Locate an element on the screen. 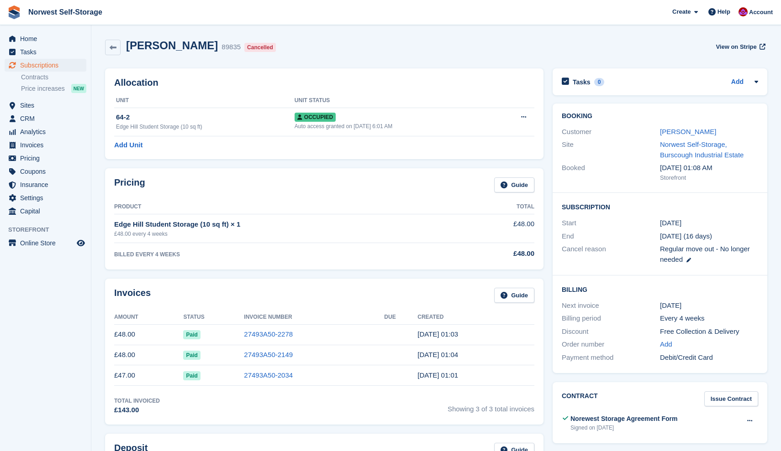 The image size is (781, 451). div: Storefront is located at coordinates (708, 178).